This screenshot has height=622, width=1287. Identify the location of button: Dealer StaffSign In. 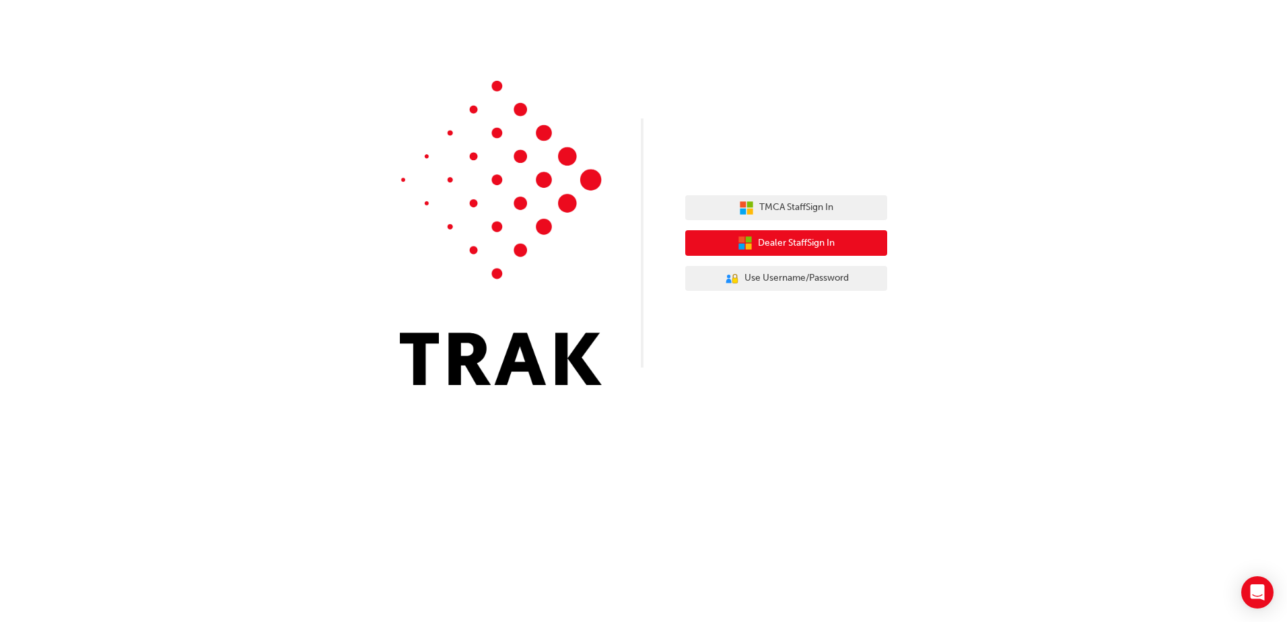
(786, 243).